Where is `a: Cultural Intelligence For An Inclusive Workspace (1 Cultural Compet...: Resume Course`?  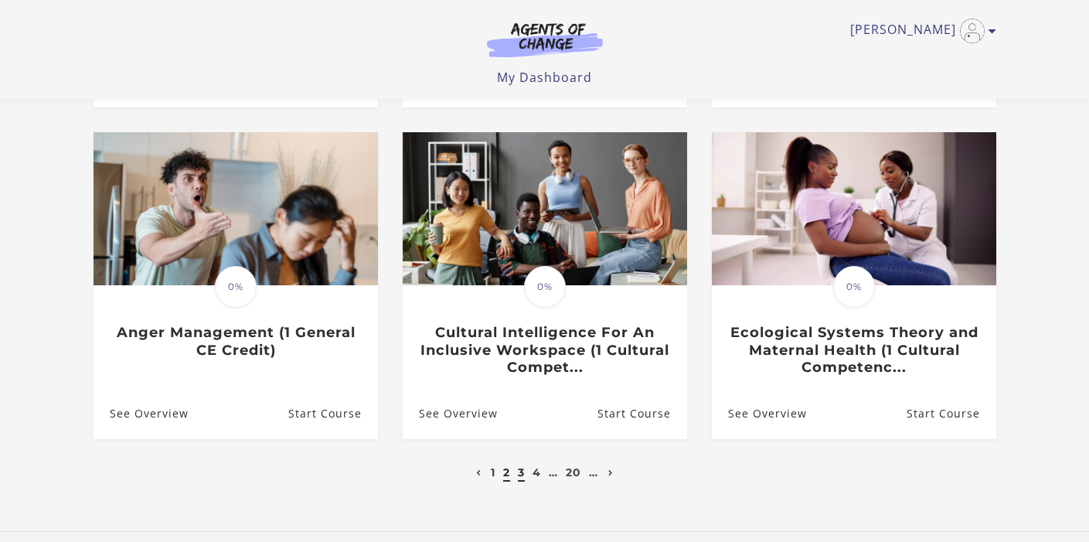
a: Cultural Intelligence For An Inclusive Workspace (1 Cultural Compet...: Resume Course is located at coordinates (642, 413).